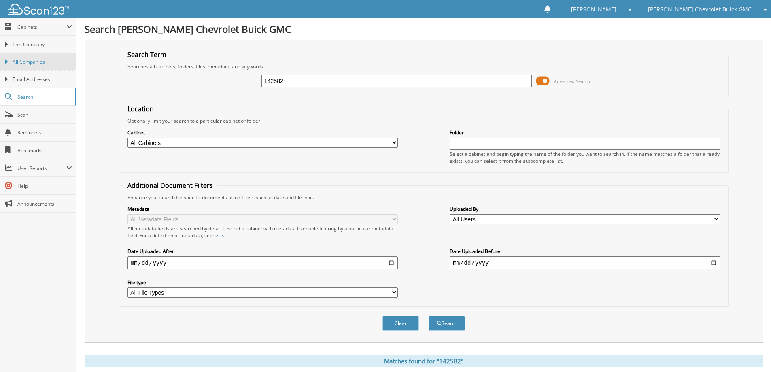 The width and height of the screenshot is (771, 372). I want to click on span: This Company, so click(42, 45).